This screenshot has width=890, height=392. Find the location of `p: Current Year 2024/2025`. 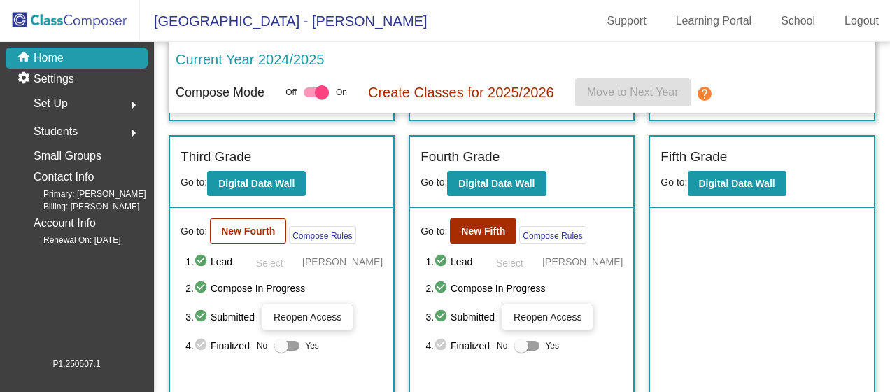

p: Current Year 2024/2025 is located at coordinates (250, 59).